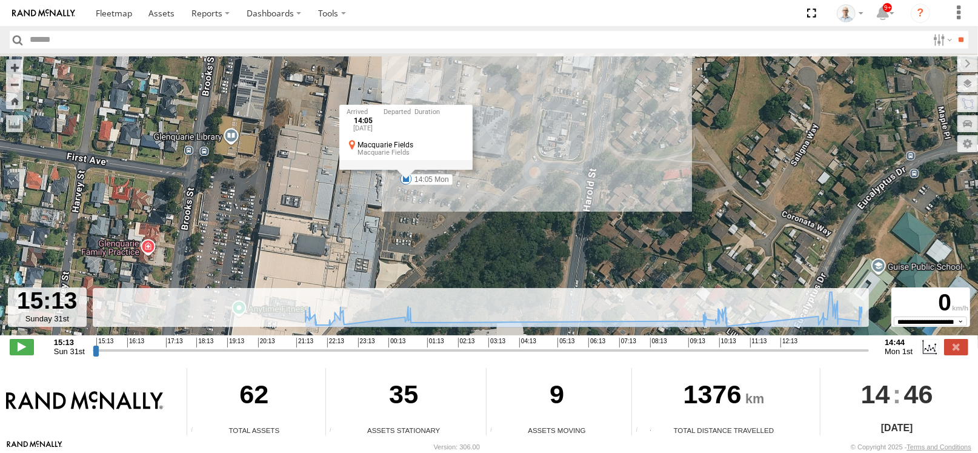 The width and height of the screenshot is (978, 453). What do you see at coordinates (436, 342) in the screenshot?
I see `span: 01:13` at bounding box center [436, 342].